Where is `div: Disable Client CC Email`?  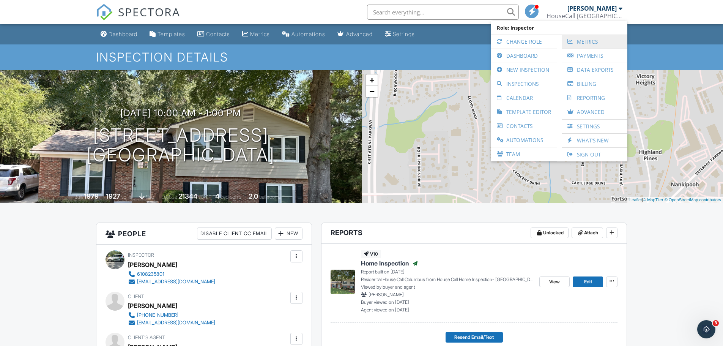 div: Disable Client CC Email is located at coordinates (234, 233).